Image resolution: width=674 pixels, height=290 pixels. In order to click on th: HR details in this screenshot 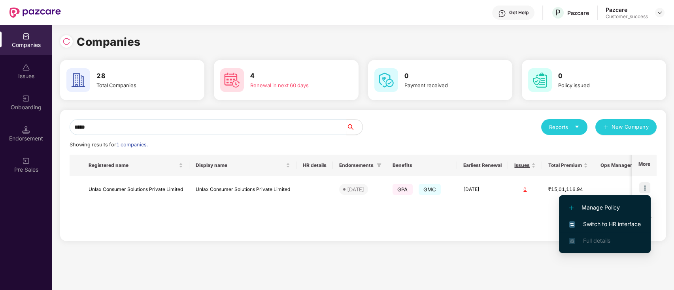, I will do `click(315, 166)`.